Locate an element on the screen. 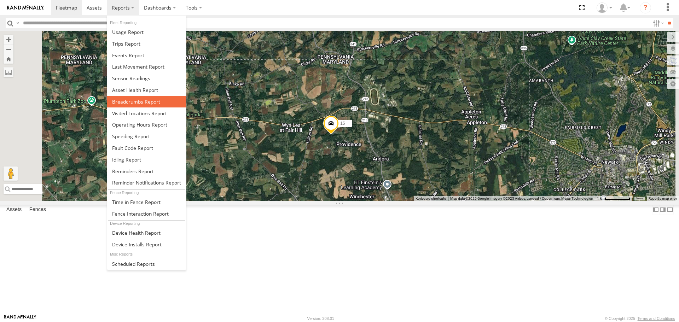  label: Search Filter Options is located at coordinates (657, 23).